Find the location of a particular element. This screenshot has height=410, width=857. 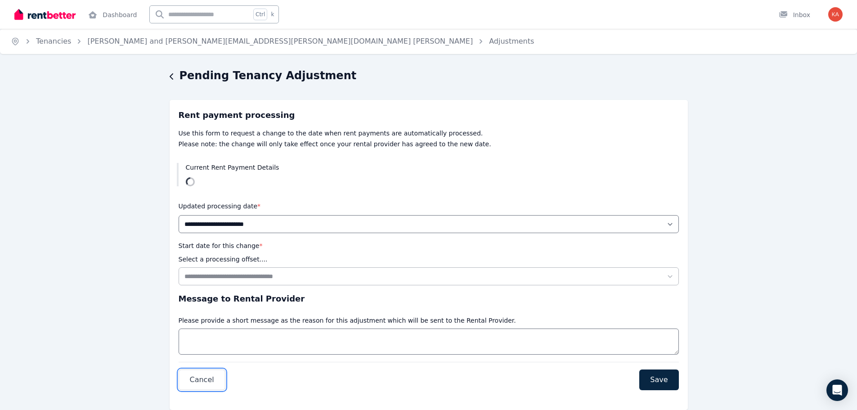

label: Updated processing date is located at coordinates (219, 206).